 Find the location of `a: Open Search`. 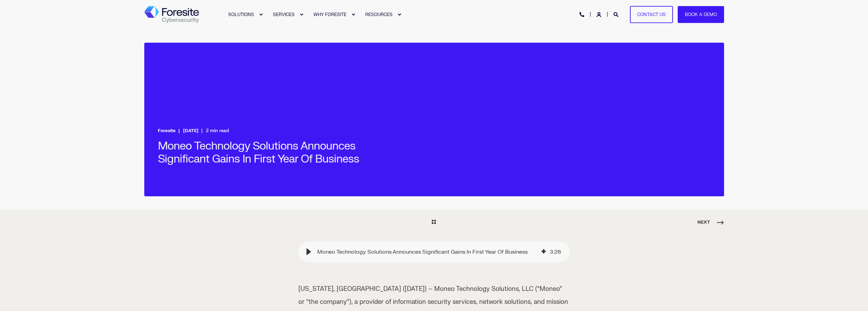

a: Open Search is located at coordinates (616, 14).